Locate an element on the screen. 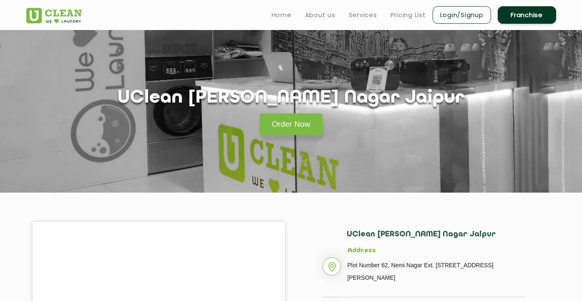  a: About us is located at coordinates (320, 15).